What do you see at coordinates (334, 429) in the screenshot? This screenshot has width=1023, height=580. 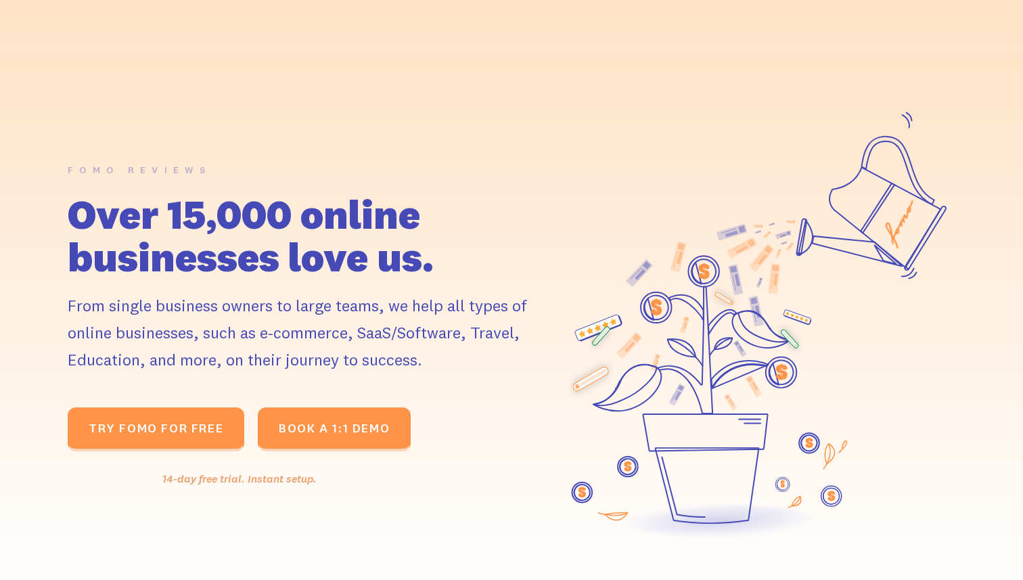 I see `a: BOOK A 1:1 DEMO` at bounding box center [334, 429].